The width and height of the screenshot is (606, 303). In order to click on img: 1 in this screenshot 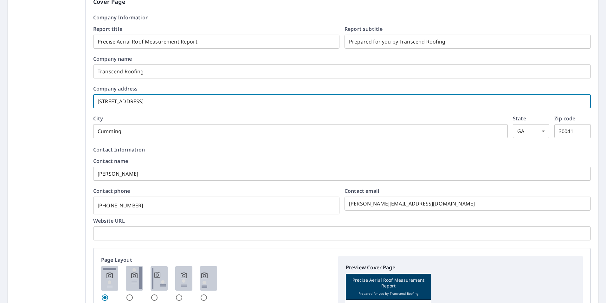, I will do `click(110, 278)`.